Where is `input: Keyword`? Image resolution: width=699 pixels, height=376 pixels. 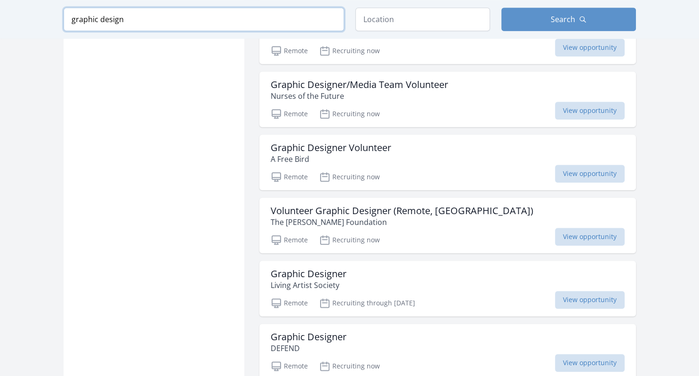 input: Keyword is located at coordinates (204, 19).